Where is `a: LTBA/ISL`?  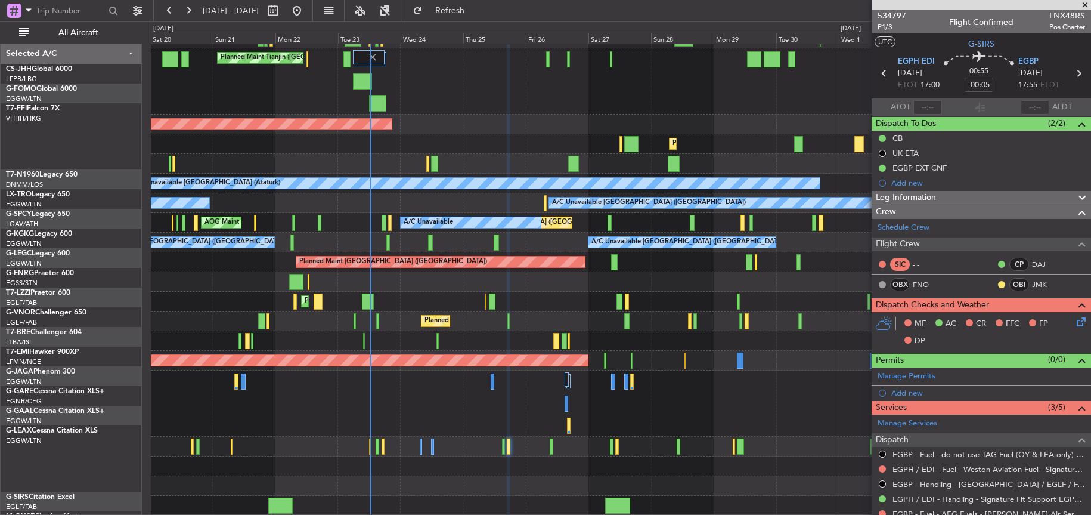
a: LTBA/ISL is located at coordinates (19, 342).